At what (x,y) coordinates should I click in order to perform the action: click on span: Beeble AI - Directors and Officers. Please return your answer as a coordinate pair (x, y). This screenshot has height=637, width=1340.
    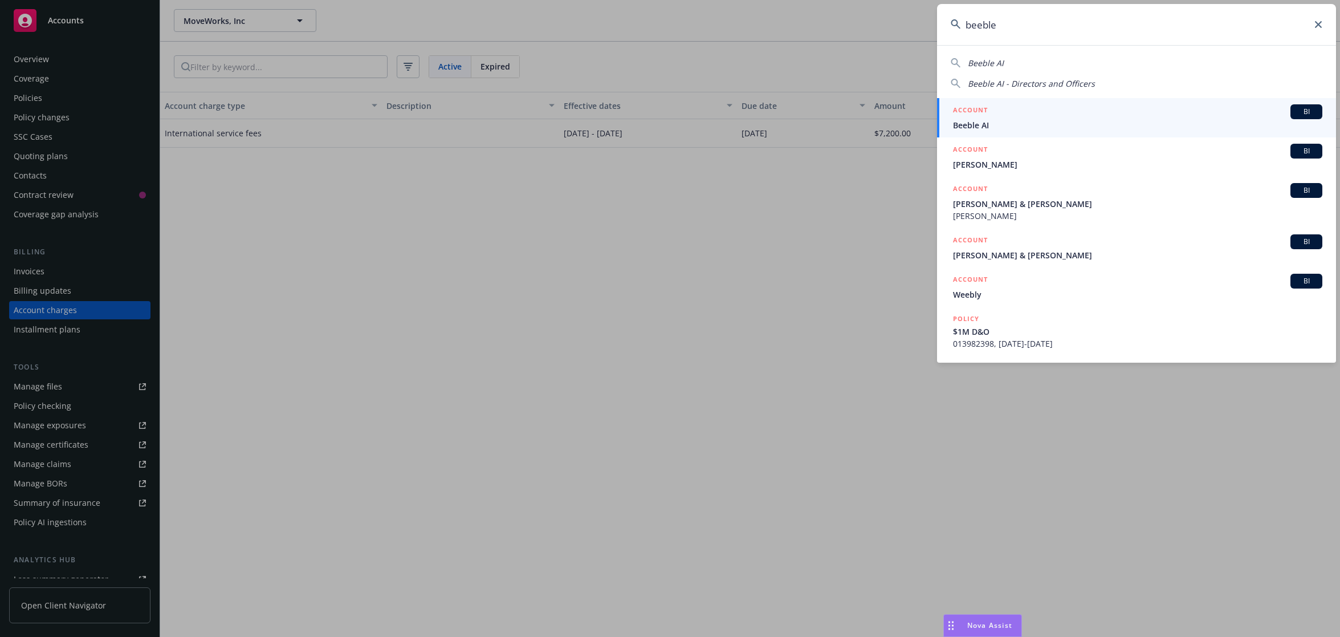
    Looking at the image, I should click on (1031, 83).